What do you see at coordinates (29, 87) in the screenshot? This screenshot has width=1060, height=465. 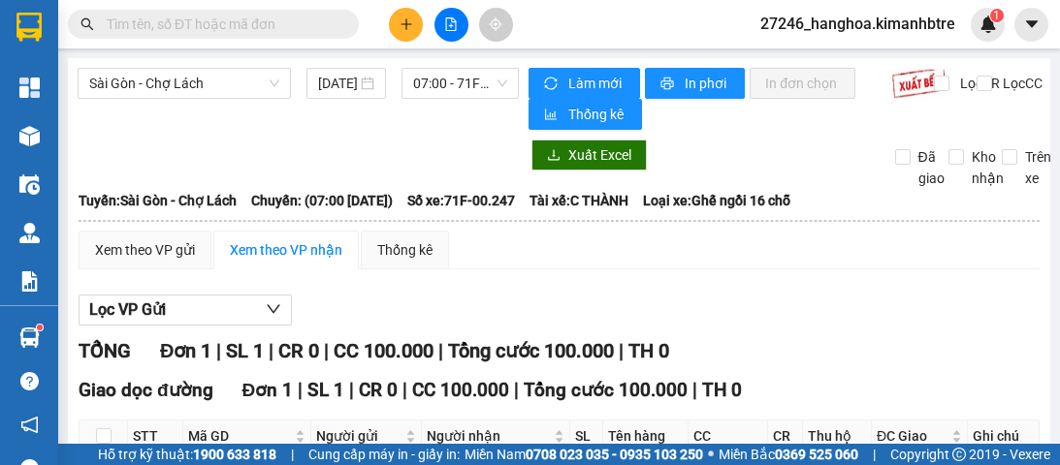 I see `img: dashboard-icon` at bounding box center [29, 87].